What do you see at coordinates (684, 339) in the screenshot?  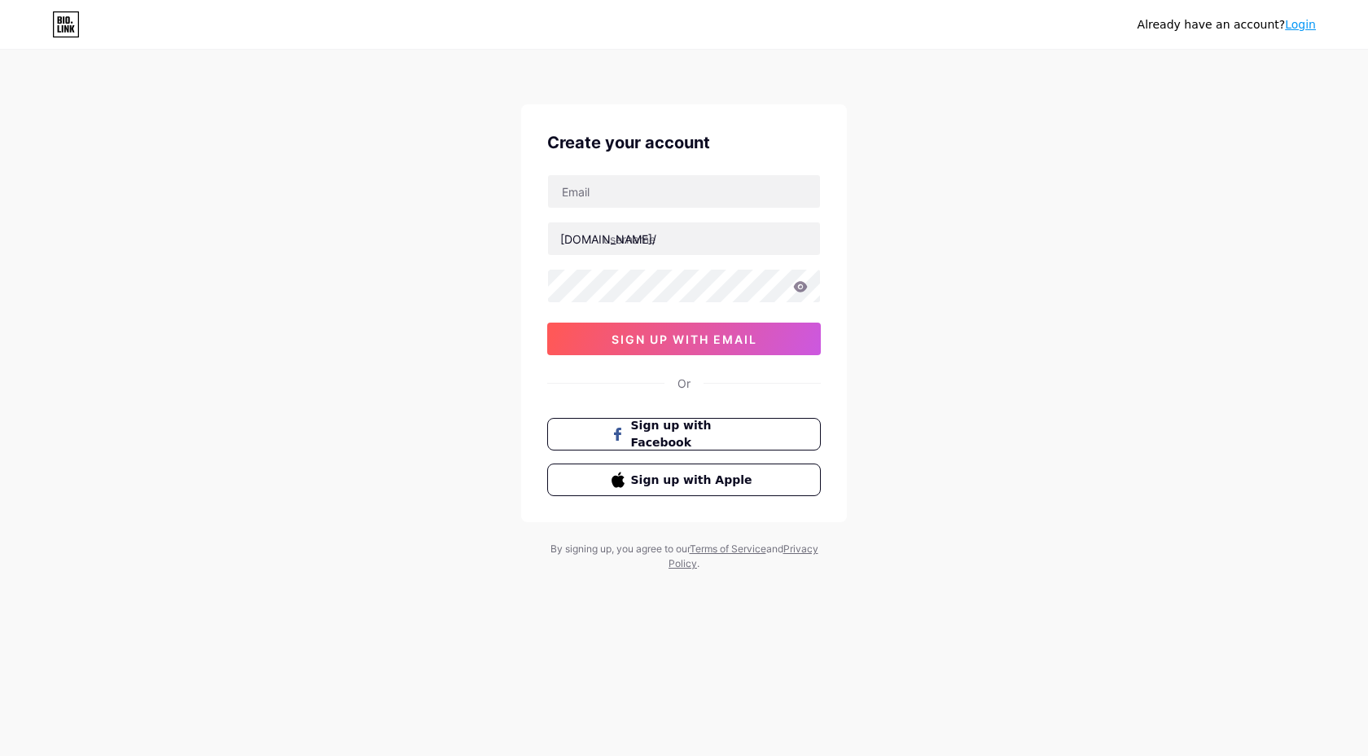 I see `span: sign up with email` at bounding box center [684, 339].